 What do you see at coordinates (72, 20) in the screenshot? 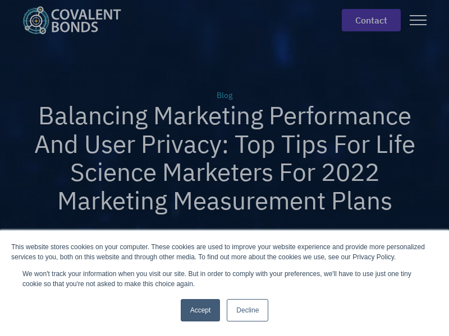
I see `img: Covalent Bonds White / Teal Logo` at bounding box center [72, 20].